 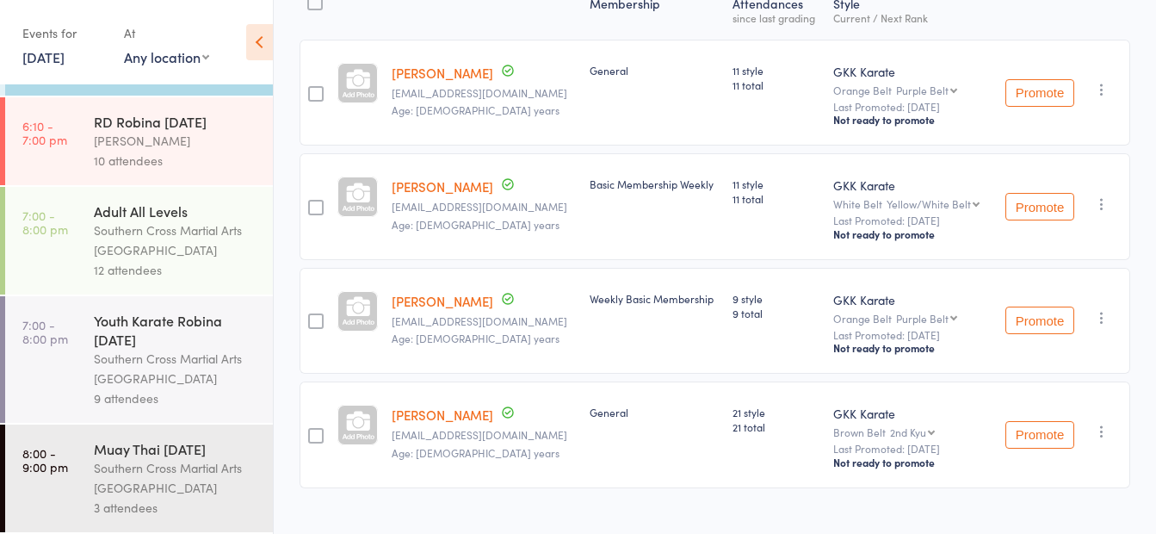 I want to click on div: Brown Belt, so click(x=910, y=431).